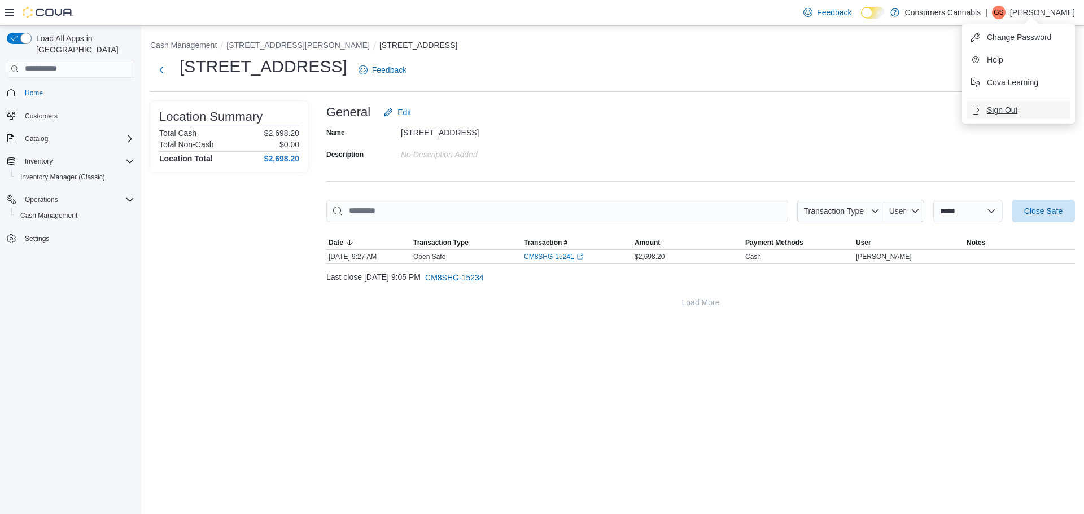 The width and height of the screenshot is (1084, 514). I want to click on button: Close Safe, so click(1044, 211).